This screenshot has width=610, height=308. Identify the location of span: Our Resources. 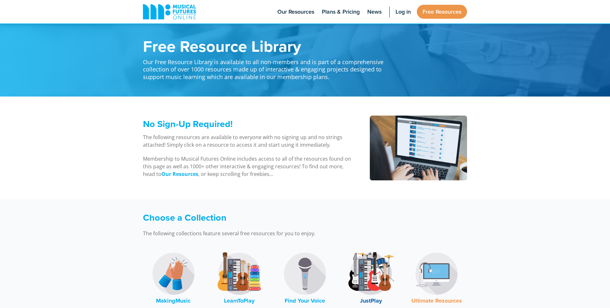
(296, 12).